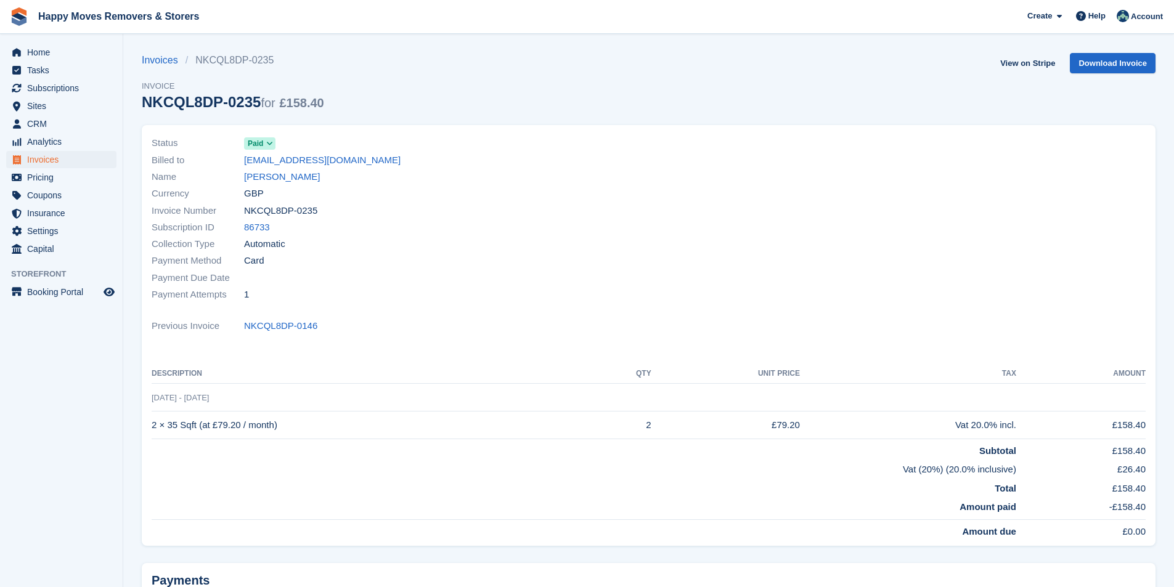 The image size is (1174, 587). Describe the element at coordinates (64, 88) in the screenshot. I see `span: Subscriptions` at that location.